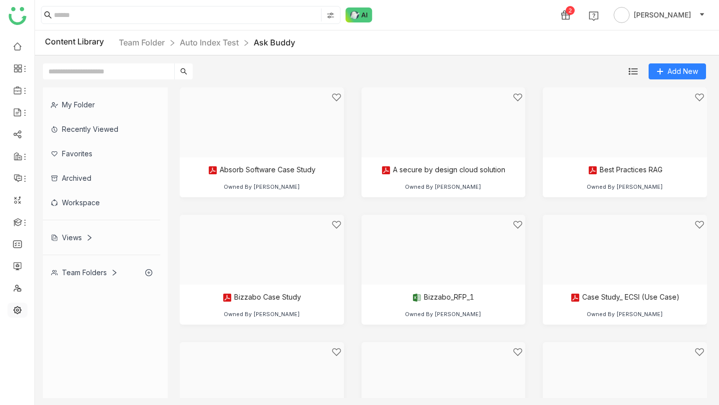 This screenshot has width=719, height=405. What do you see at coordinates (359, 15) in the screenshot?
I see `img: ask-buddy-normal.svg` at bounding box center [359, 15].